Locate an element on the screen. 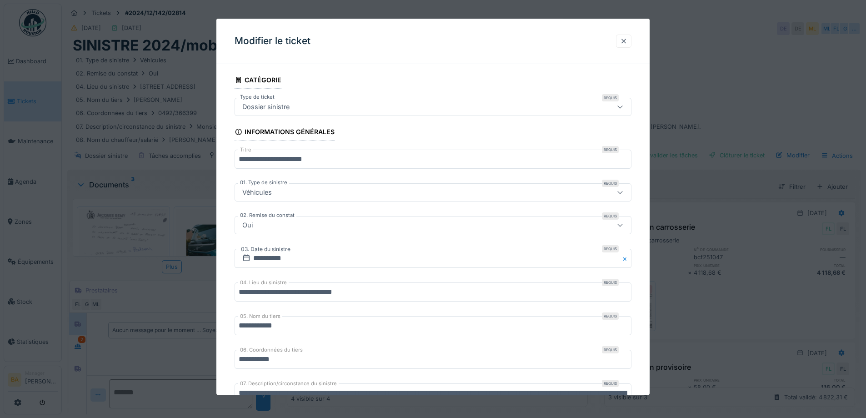 The width and height of the screenshot is (866, 418). button: Close is located at coordinates (626, 259).